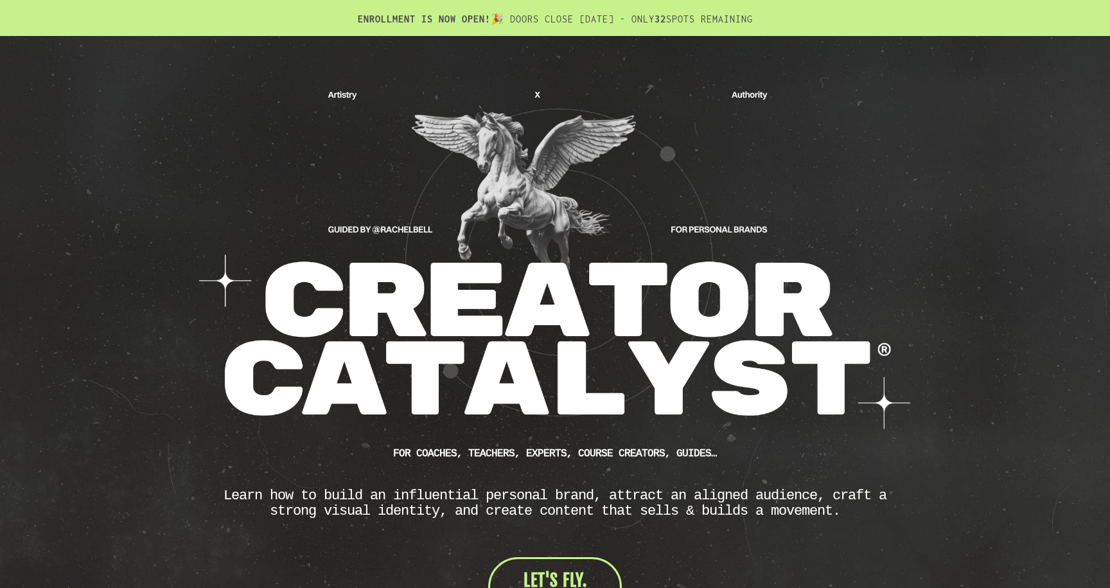  Describe the element at coordinates (555, 453) in the screenshot. I see `b: FOR Coaches, teachers, experts, course creators, guides…` at that location.